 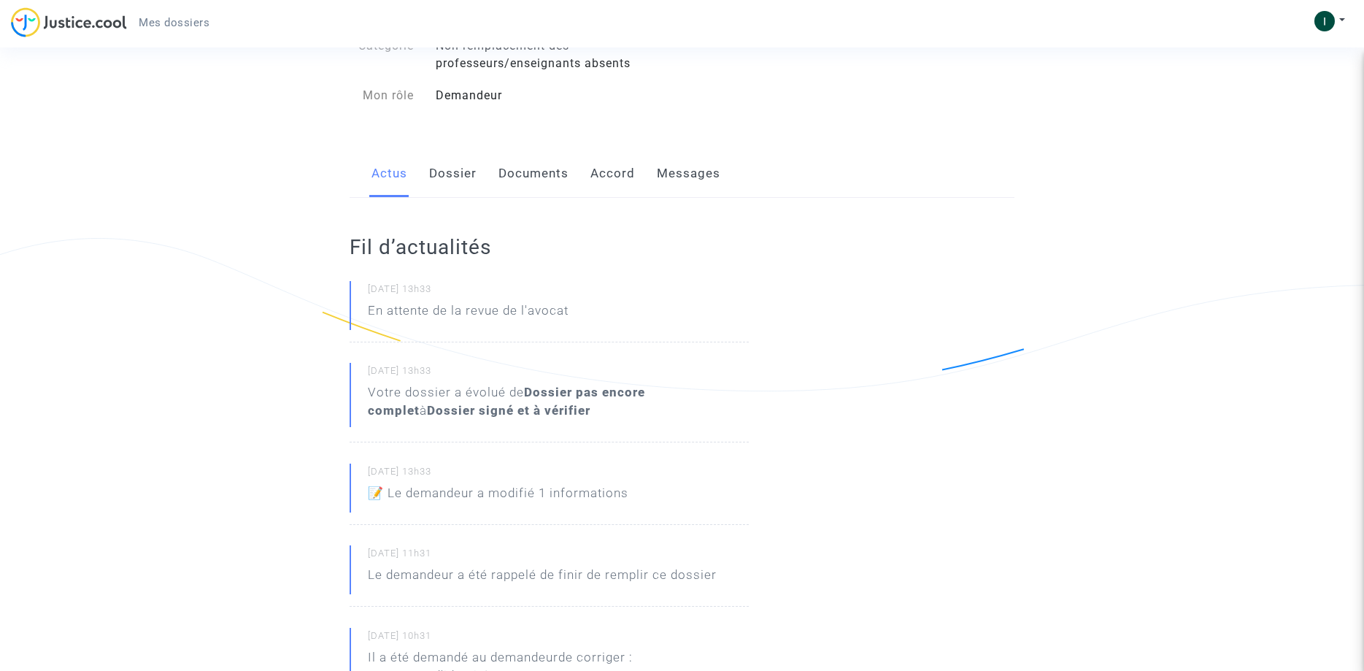 What do you see at coordinates (1325, 21) in the screenshot?
I see `img: AGNmyxZc--00MrO2qM9LMCyrEmczkisHQvIYOGj-J0YQ=s96-c` at bounding box center [1325, 21].